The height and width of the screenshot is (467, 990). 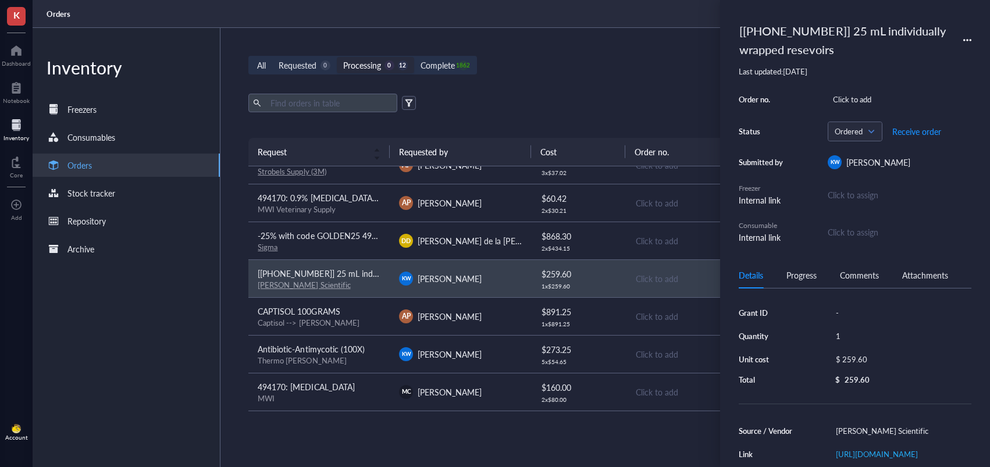 I want to click on div: 1, so click(x=901, y=336).